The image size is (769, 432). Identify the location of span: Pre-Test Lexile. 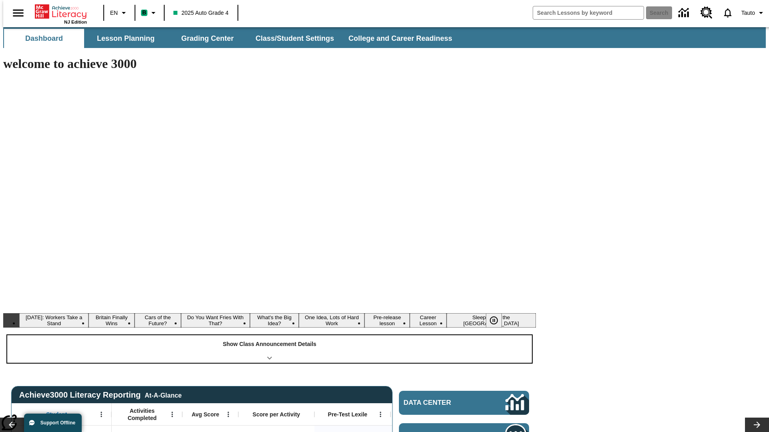
(348, 415).